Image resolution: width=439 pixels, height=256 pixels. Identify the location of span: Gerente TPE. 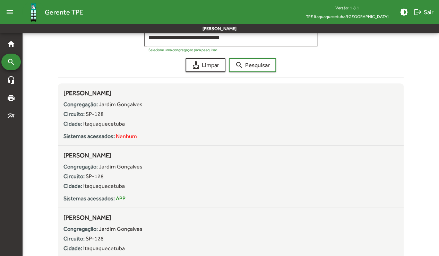
(64, 12).